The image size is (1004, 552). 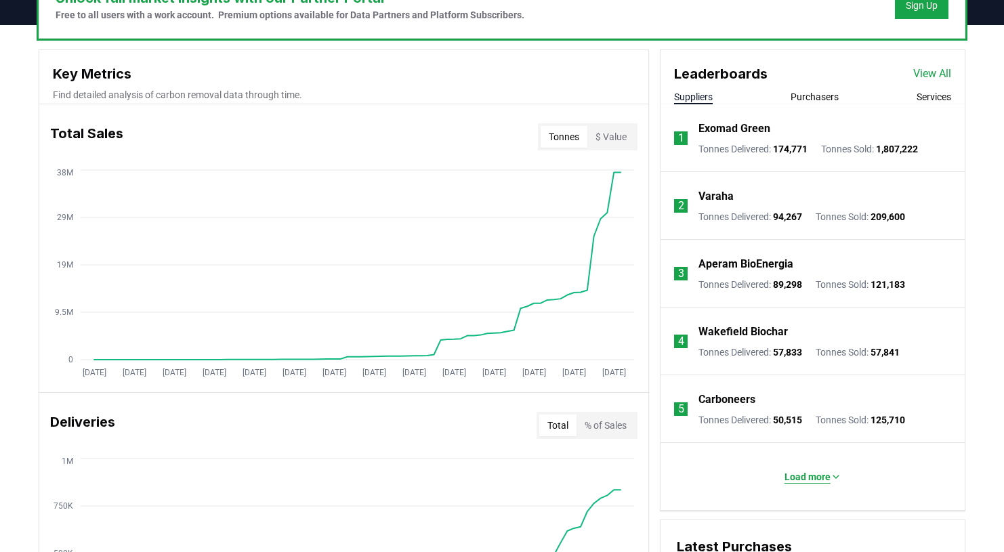 I want to click on p: Aperam BioEnergia, so click(x=746, y=264).